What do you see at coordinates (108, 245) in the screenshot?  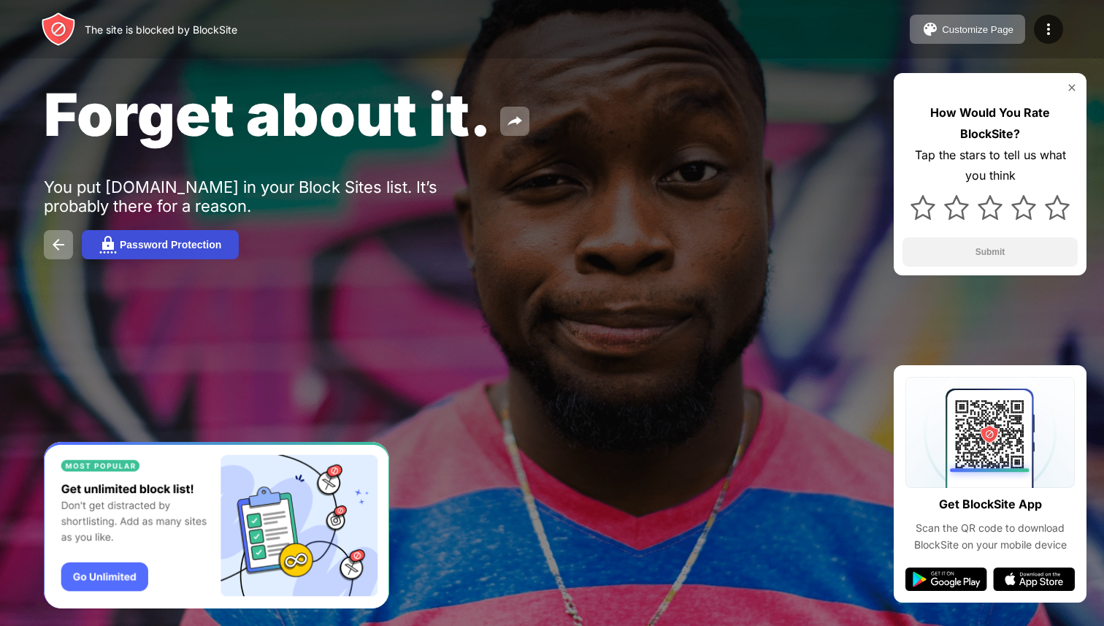 I see `img: password.svg` at bounding box center [108, 245].